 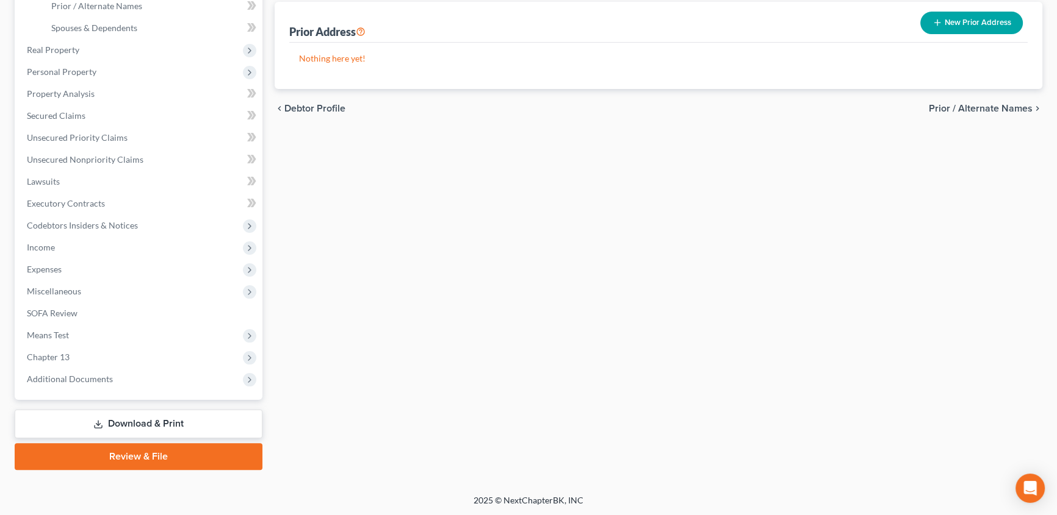 What do you see at coordinates (94, 27) in the screenshot?
I see `span: Spouses & Dependents` at bounding box center [94, 27].